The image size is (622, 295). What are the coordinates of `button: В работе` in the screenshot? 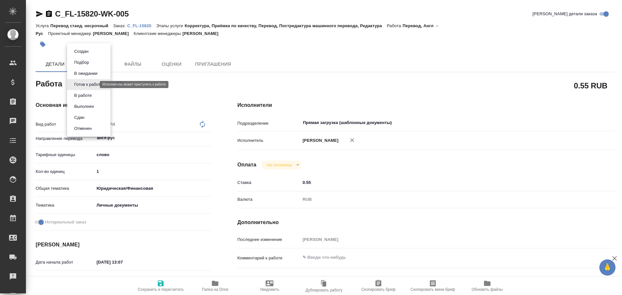 It's located at (83, 96).